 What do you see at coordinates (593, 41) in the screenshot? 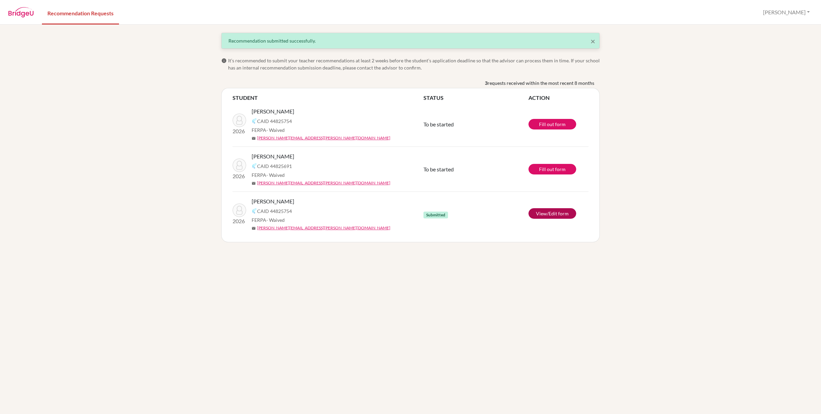
I see `button: Close` at bounding box center [593, 41].